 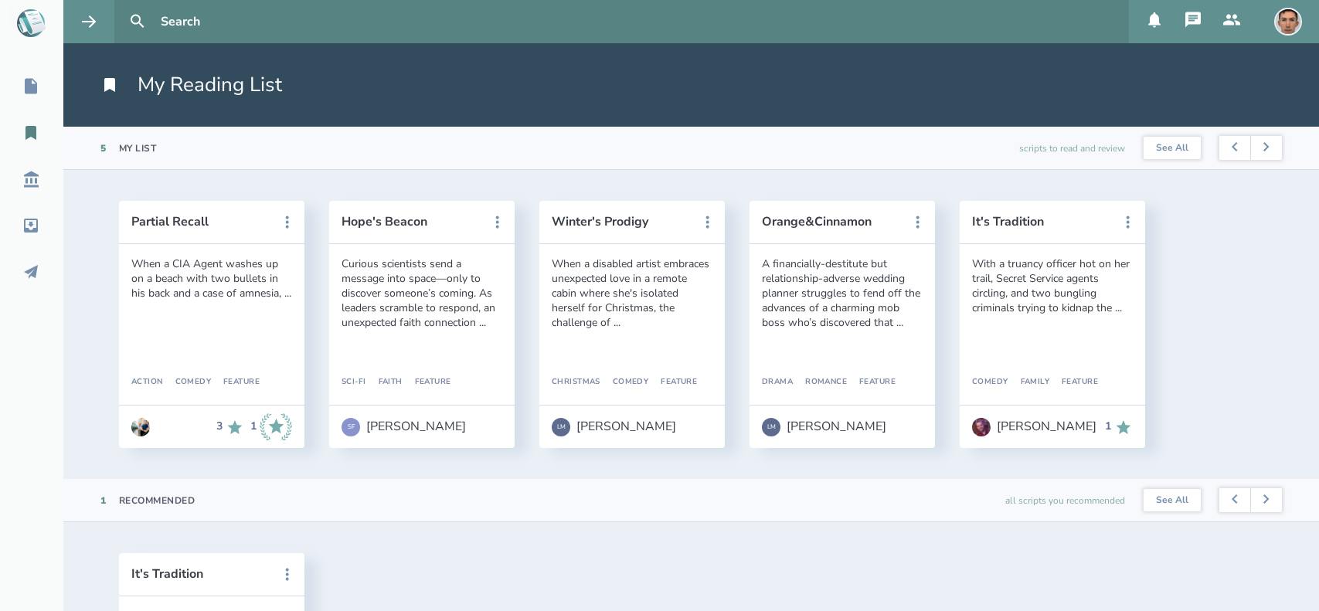 I want to click on div: Family, so click(x=1029, y=382).